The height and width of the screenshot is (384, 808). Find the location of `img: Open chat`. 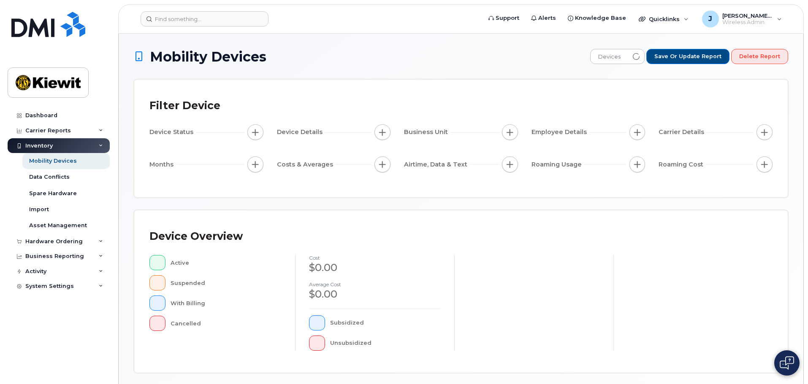

img: Open chat is located at coordinates (787, 363).